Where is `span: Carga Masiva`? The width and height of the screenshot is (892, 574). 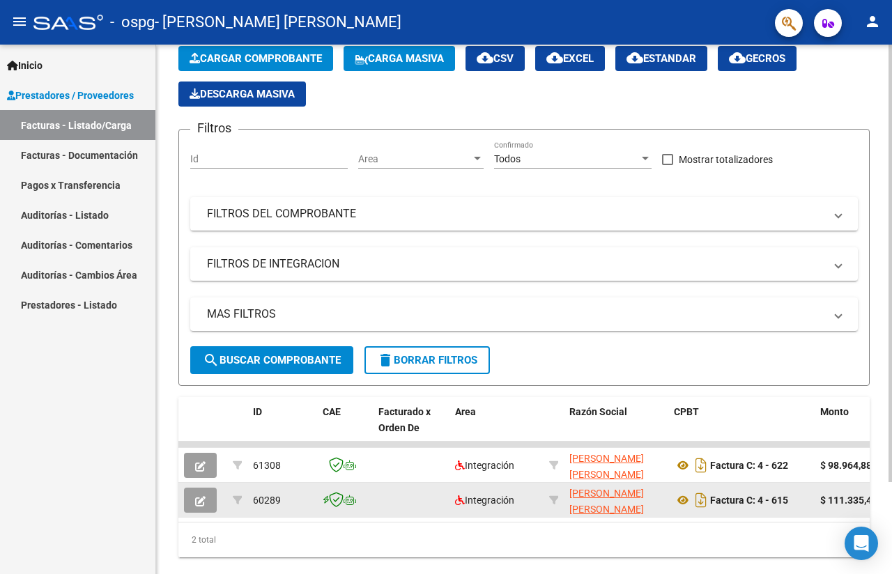
span: Carga Masiva is located at coordinates (399, 59).